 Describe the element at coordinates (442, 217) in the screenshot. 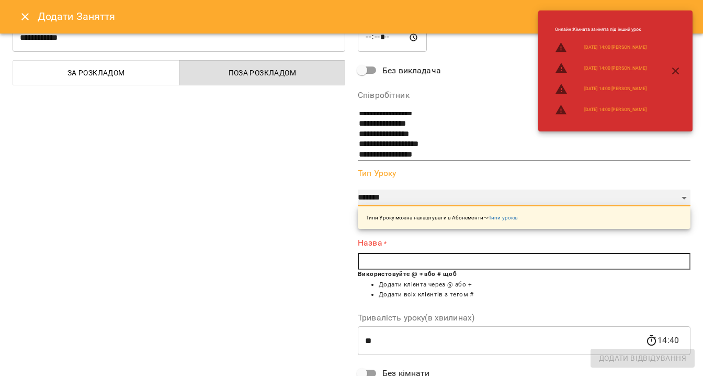

I see `p: Типи Уроку можна налаштувати в Абонементи ->` at that location.